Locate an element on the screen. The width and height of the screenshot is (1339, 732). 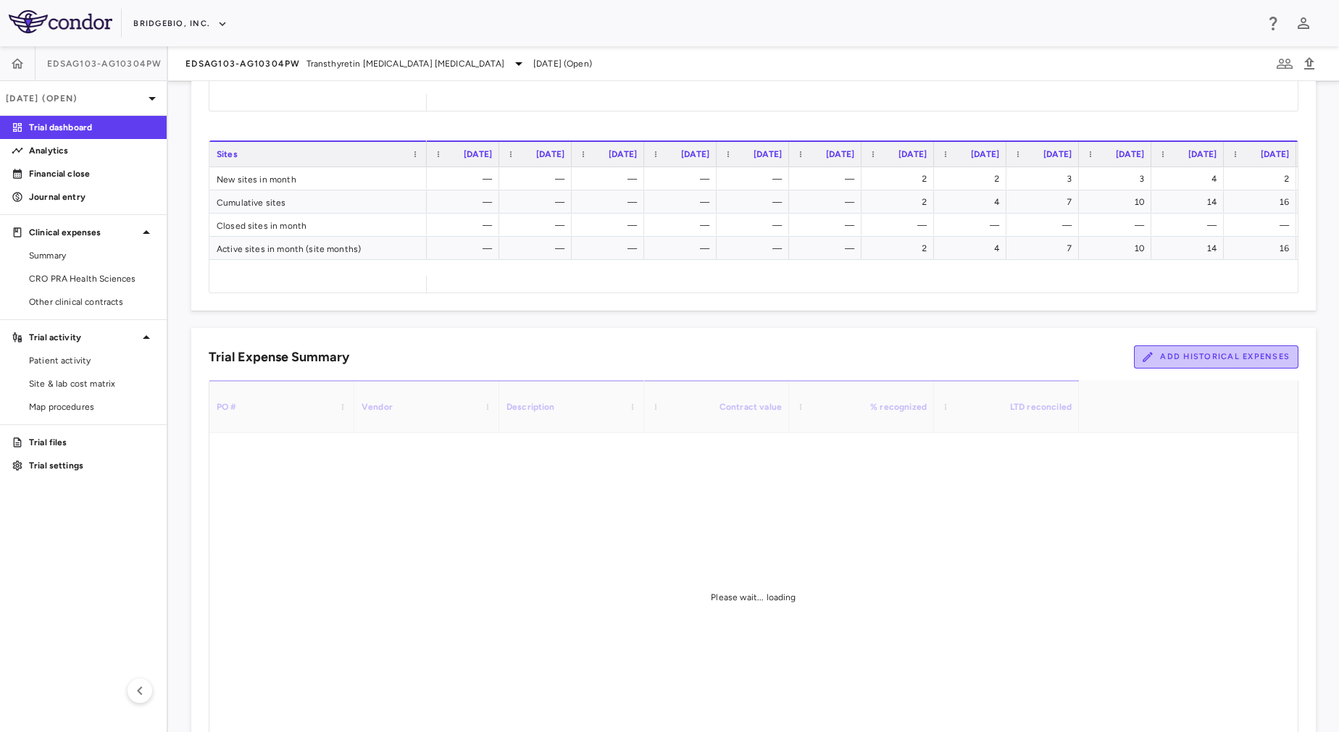
p: Analytics is located at coordinates (92, 151).